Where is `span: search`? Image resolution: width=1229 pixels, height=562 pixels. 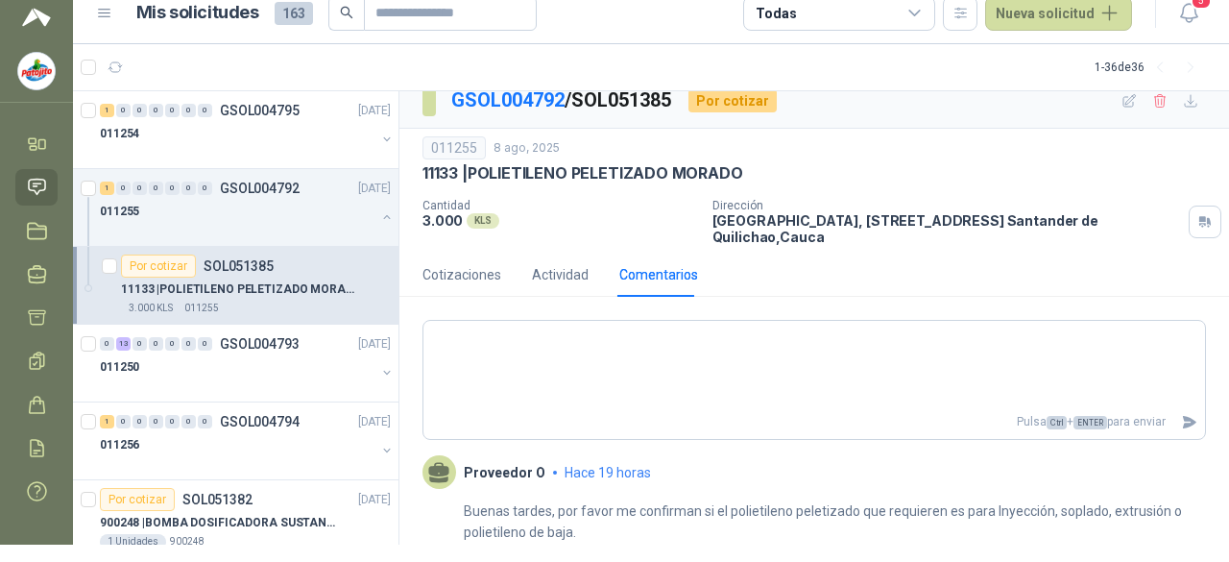 span: search is located at coordinates (347, 12).